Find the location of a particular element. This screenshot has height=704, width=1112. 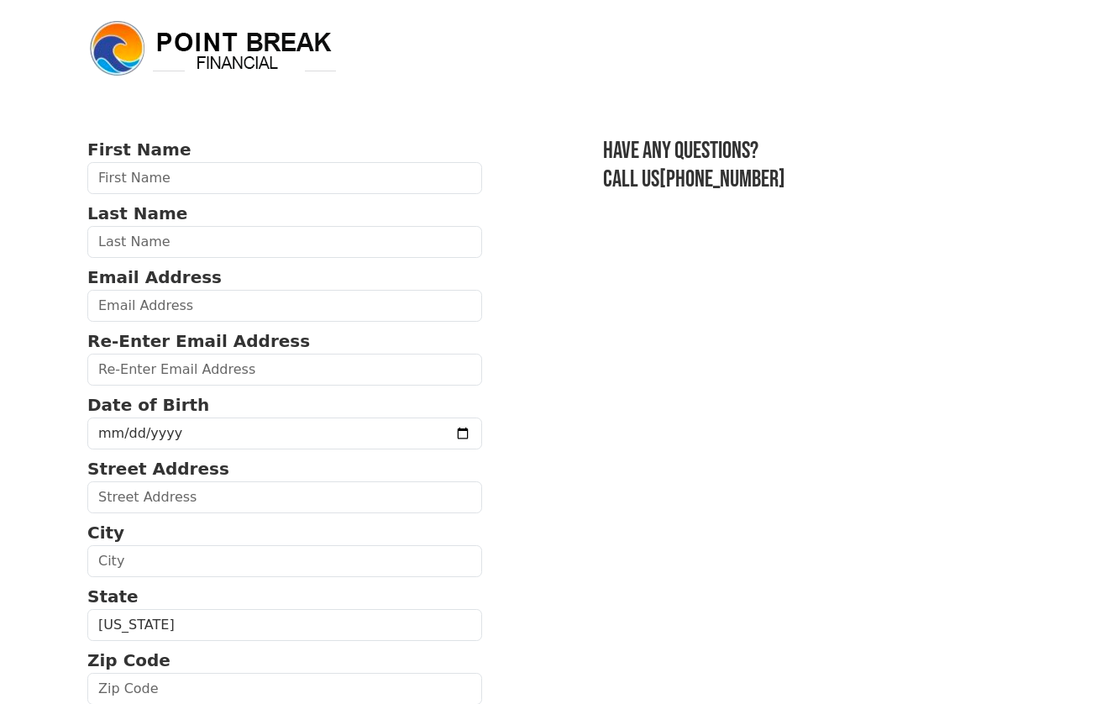

strong: Date of Birth is located at coordinates (148, 405).